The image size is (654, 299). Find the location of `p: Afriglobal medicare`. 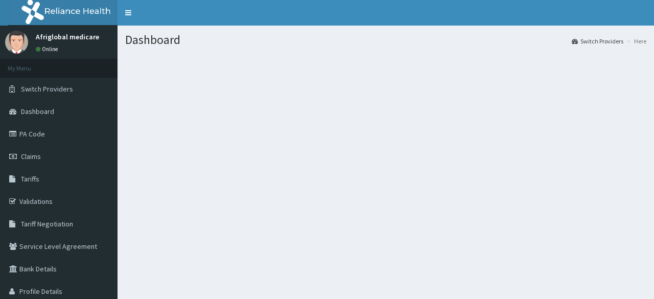

p: Afriglobal medicare is located at coordinates (67, 37).